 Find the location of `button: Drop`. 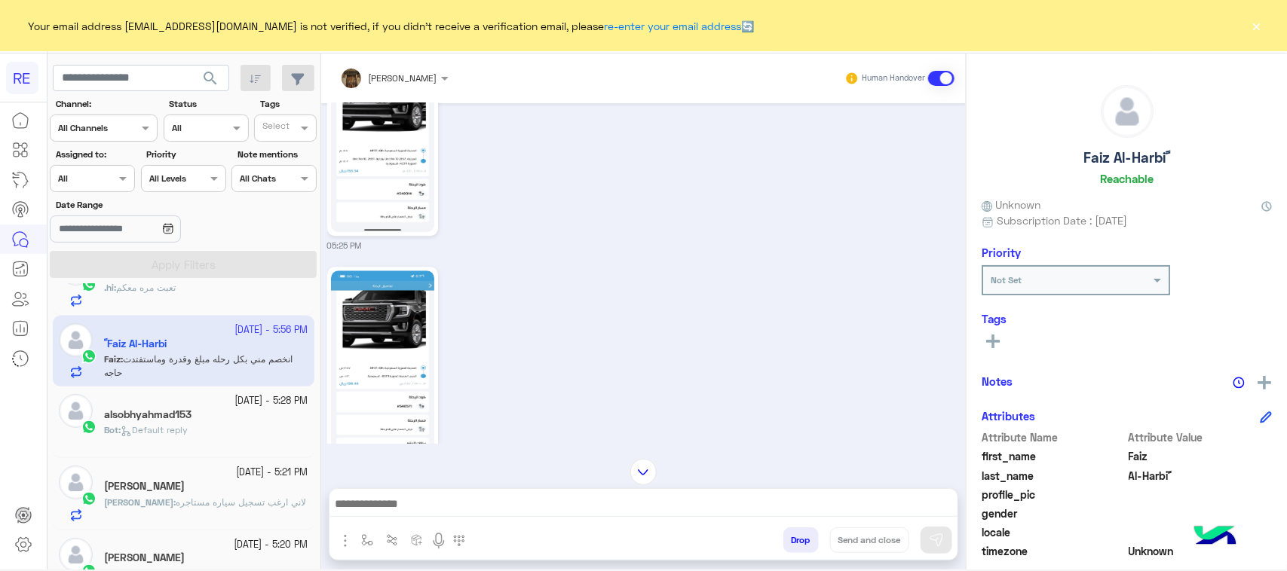

button: Drop is located at coordinates (801, 540).